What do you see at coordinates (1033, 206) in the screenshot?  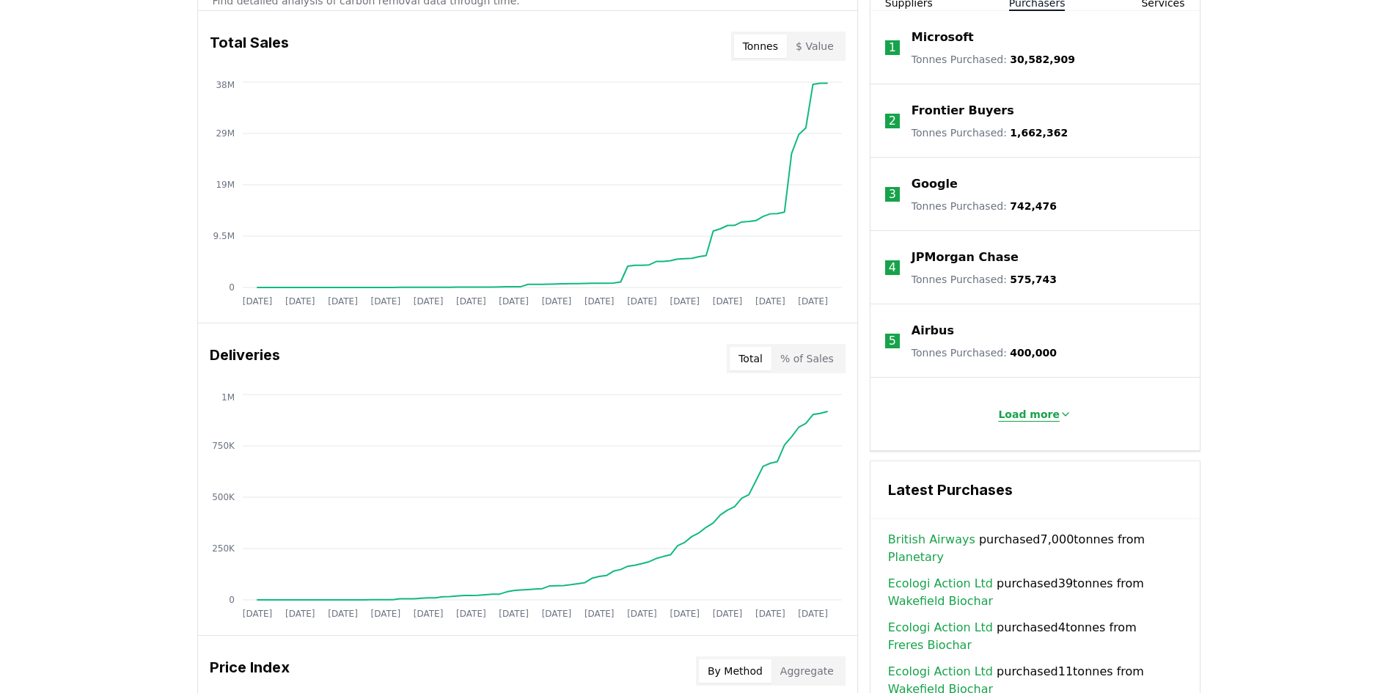 I see `span: 742,476` at bounding box center [1033, 206].